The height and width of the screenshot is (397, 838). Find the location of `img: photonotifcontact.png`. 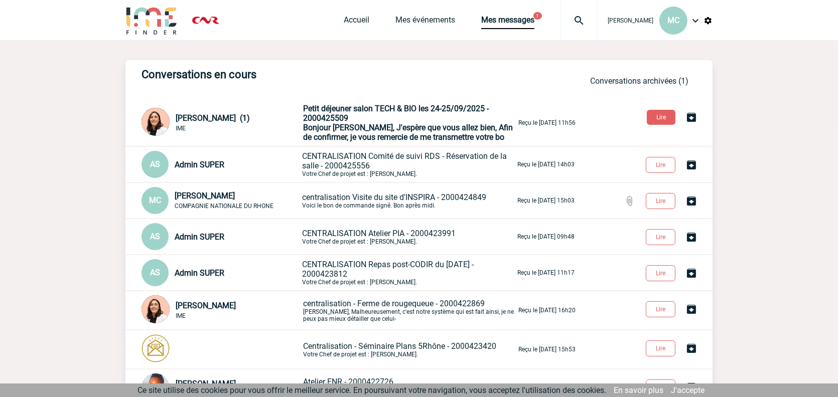

img: photonotifcontact.png is located at coordinates (156, 349).